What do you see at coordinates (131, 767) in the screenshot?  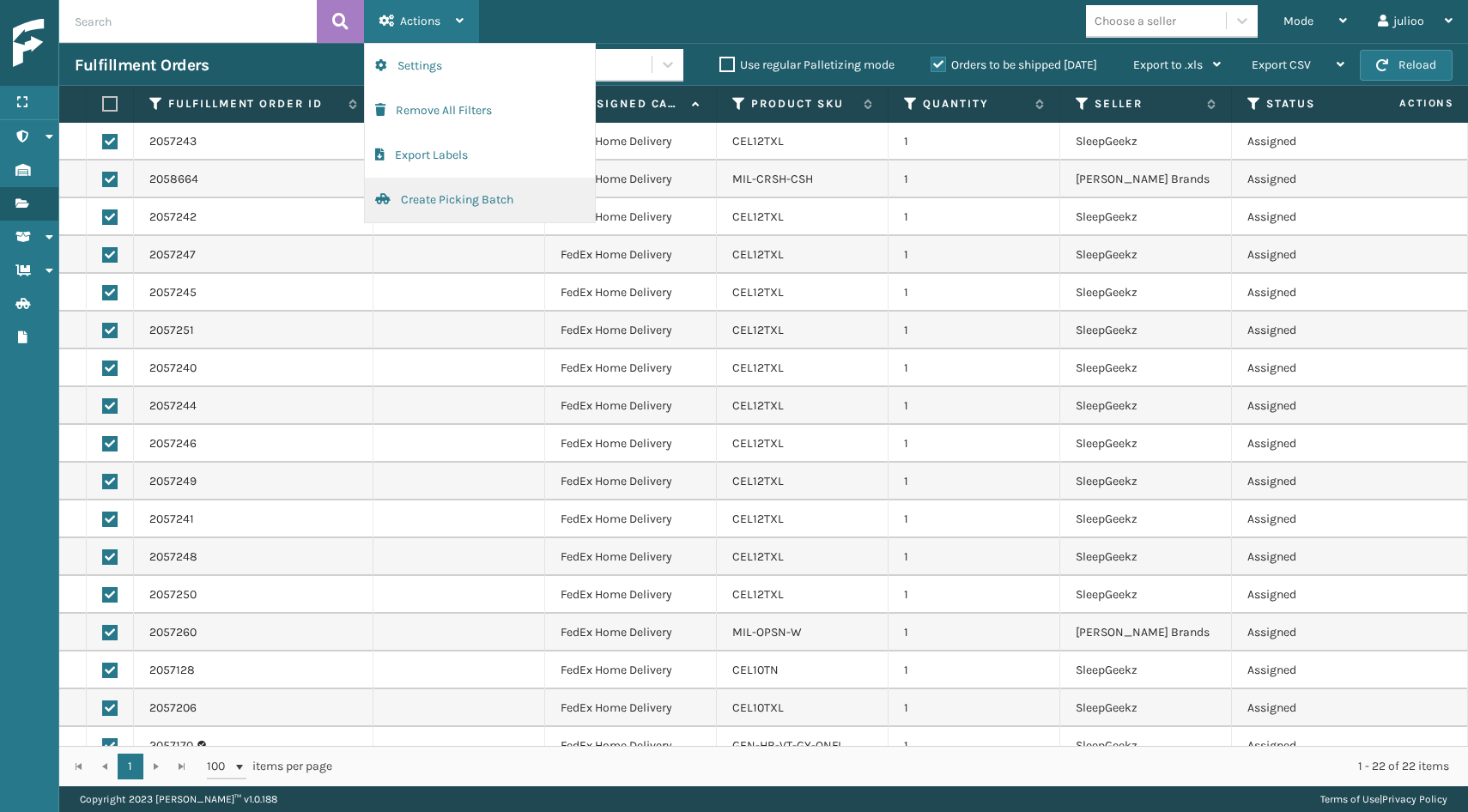 I see `a: 1` at bounding box center [131, 767].